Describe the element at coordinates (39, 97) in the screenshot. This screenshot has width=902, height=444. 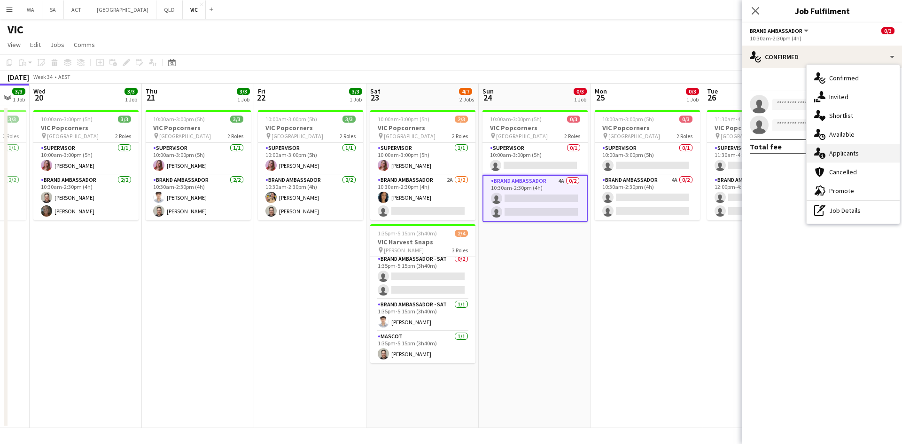
I see `span: 20` at that location.